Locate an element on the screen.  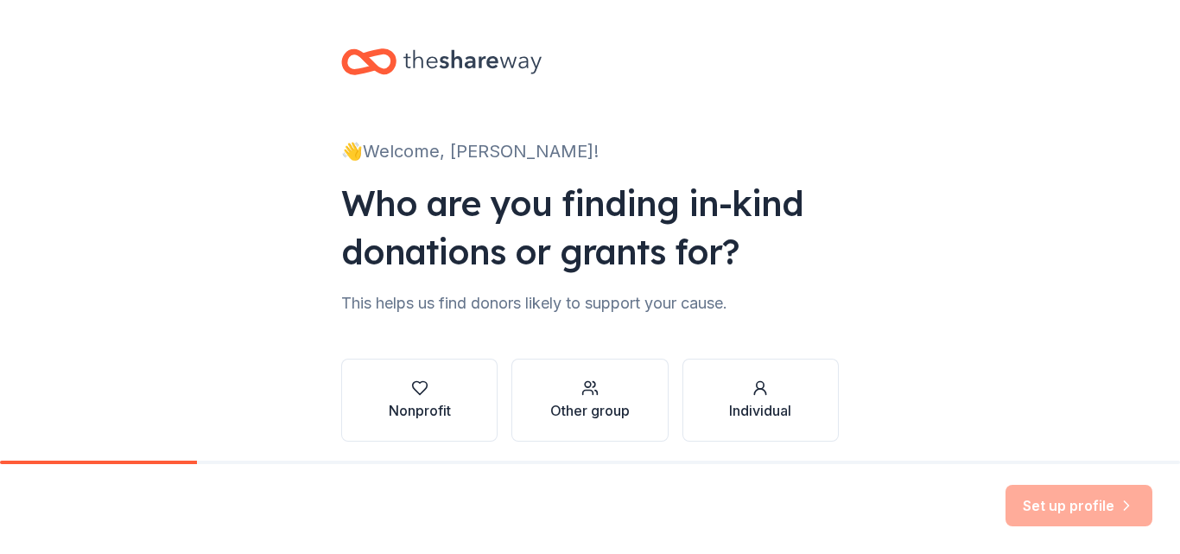
div: Individual is located at coordinates (760, 410).